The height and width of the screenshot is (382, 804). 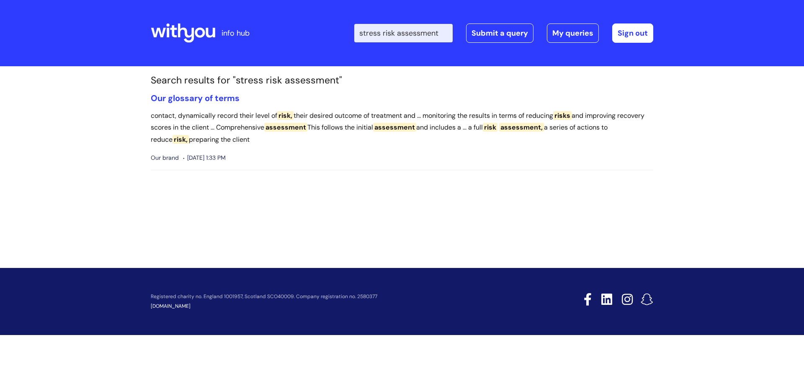 What do you see at coordinates (403, 33) in the screenshot?
I see `input: Search` at bounding box center [403, 33].